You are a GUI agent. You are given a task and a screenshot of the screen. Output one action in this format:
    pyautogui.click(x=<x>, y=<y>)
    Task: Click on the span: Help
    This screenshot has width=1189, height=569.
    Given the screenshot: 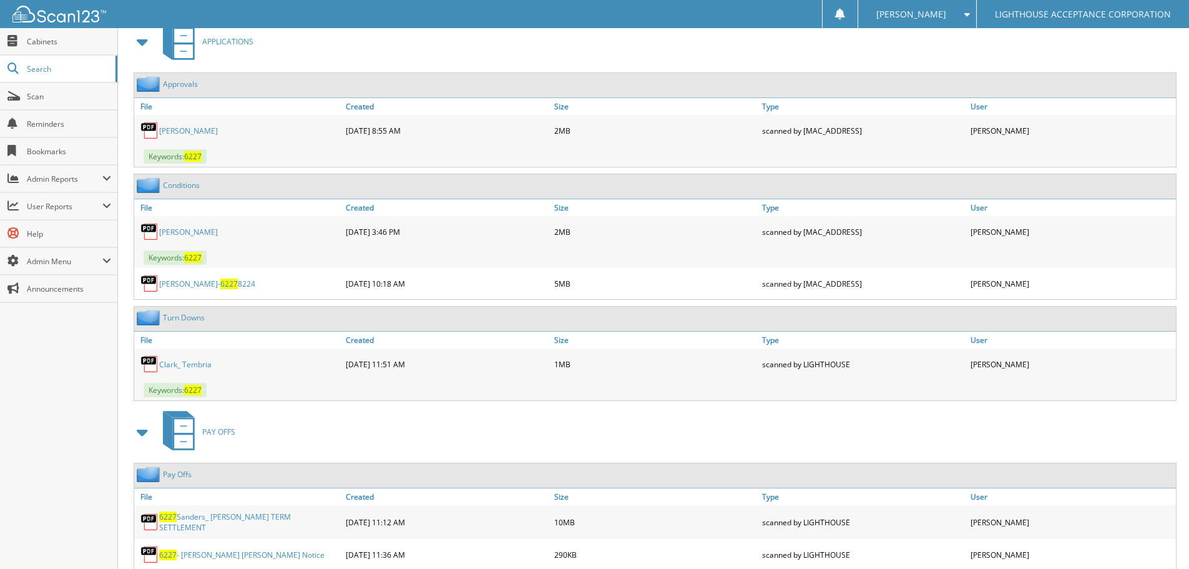 What is the action you would take?
    pyautogui.click(x=69, y=233)
    